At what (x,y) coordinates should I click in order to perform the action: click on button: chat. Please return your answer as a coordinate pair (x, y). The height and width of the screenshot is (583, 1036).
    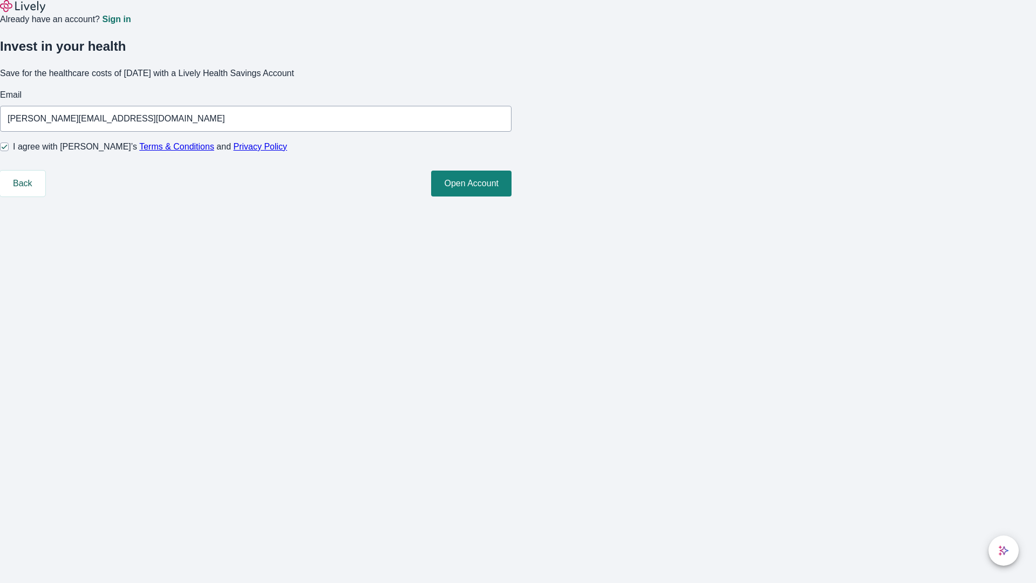
    Looking at the image, I should click on (1003, 550).